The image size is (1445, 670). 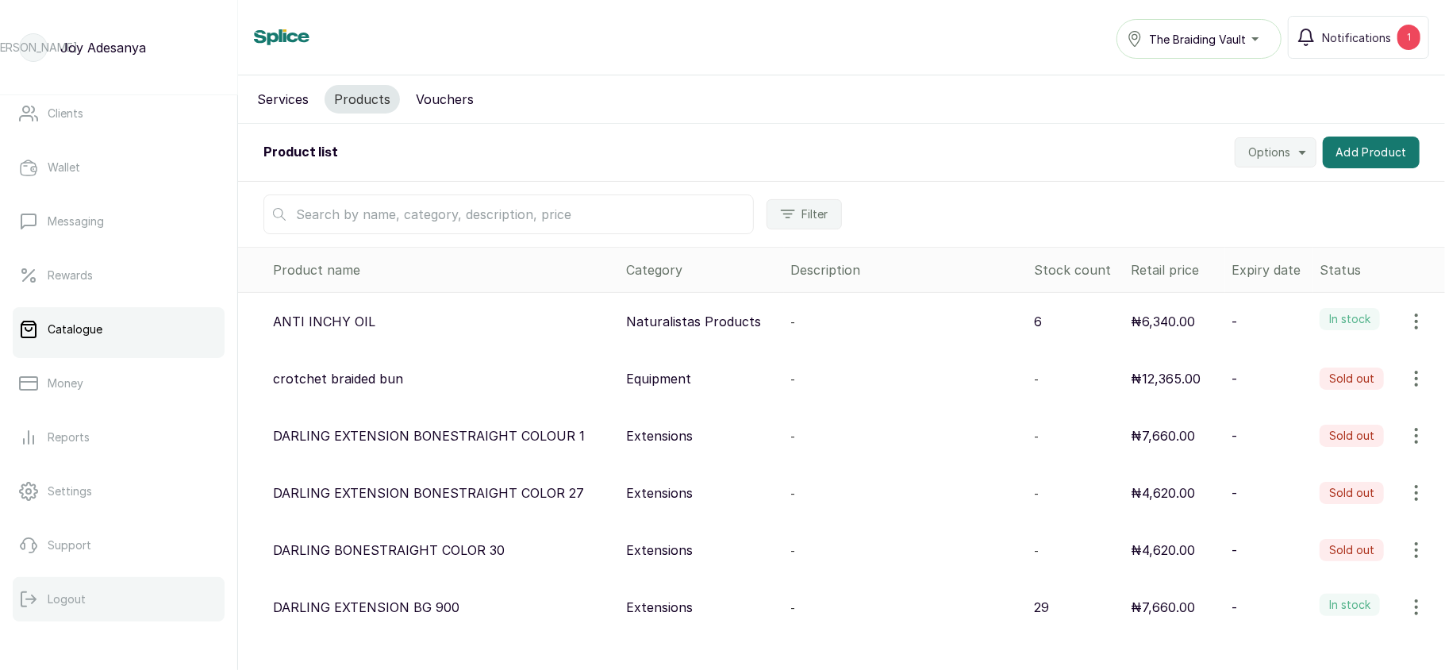 I want to click on button: Logout, so click(x=118, y=599).